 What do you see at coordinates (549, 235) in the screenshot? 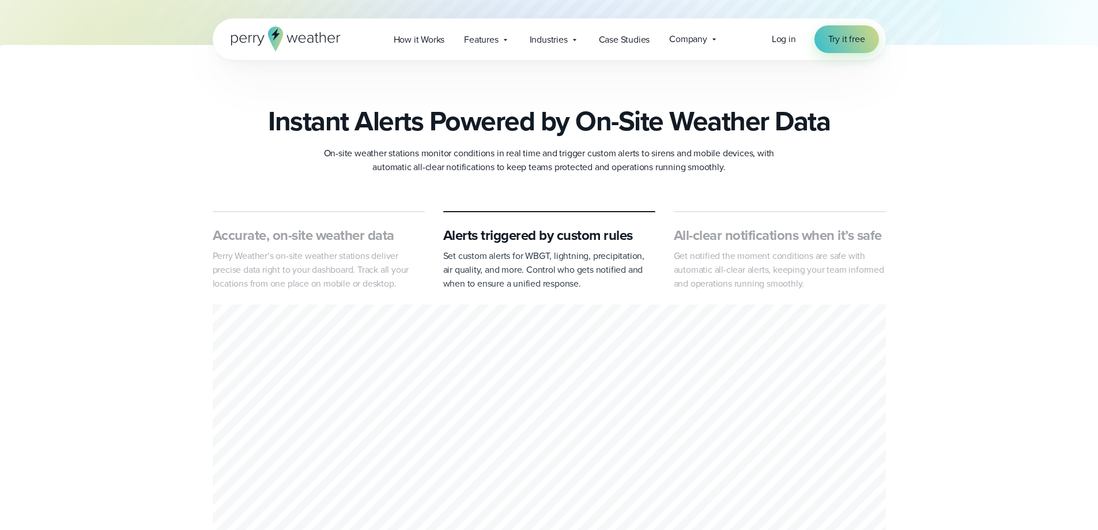
I see `h3: Alerts triggered by custom rules` at bounding box center [549, 235].